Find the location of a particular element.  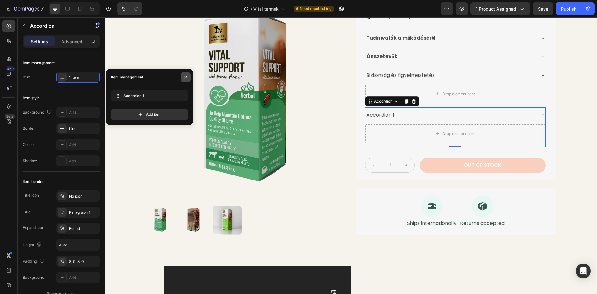

span: Need republishing is located at coordinates (315, 9).